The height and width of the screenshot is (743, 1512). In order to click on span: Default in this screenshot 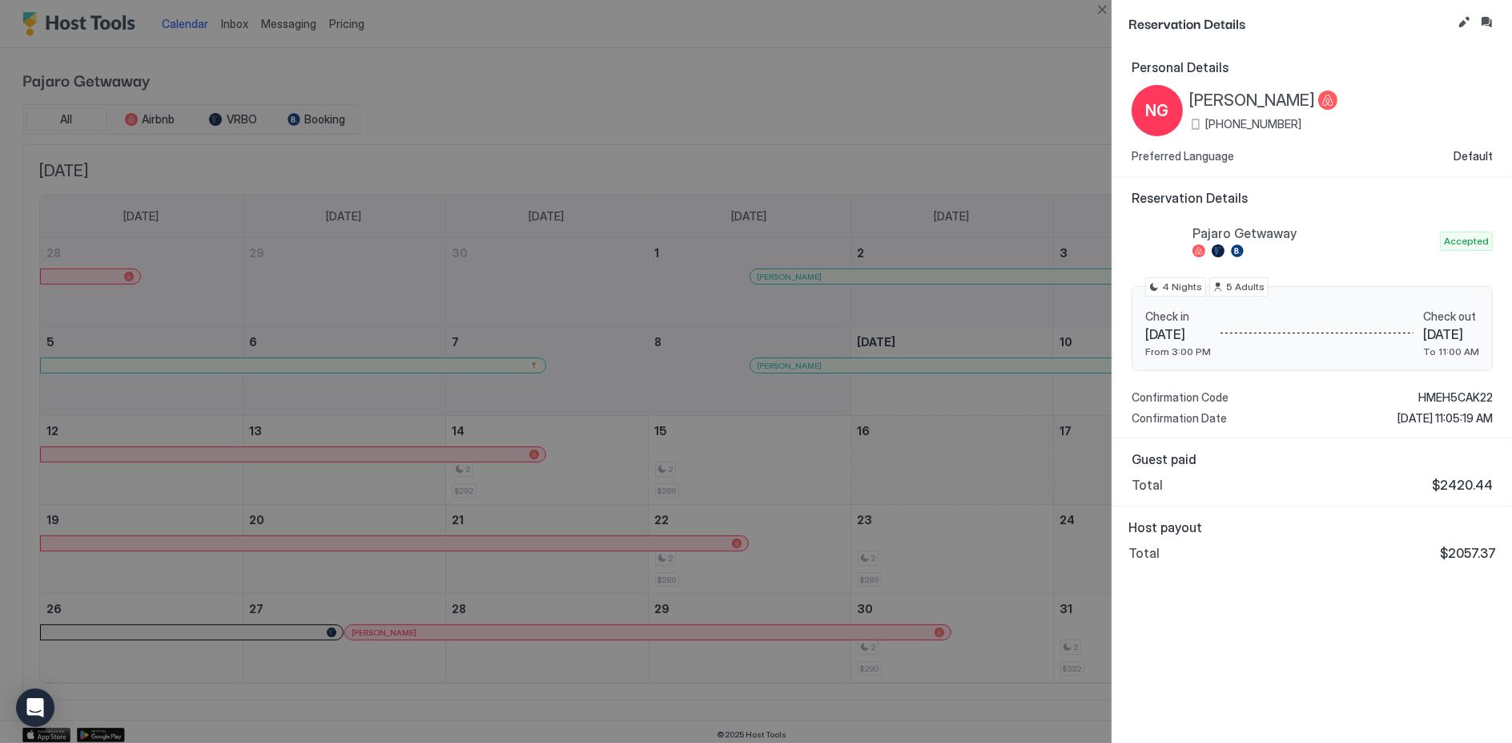, I will do `click(1473, 156)`.